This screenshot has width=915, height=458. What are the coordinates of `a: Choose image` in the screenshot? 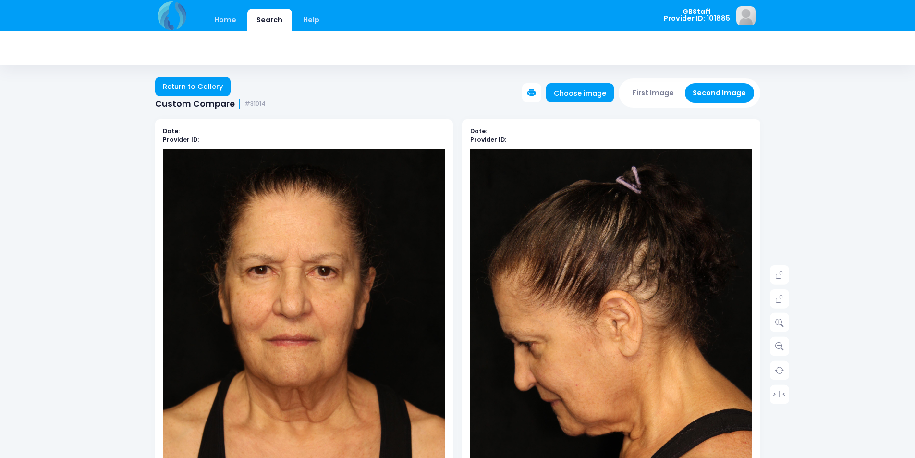 It's located at (580, 93).